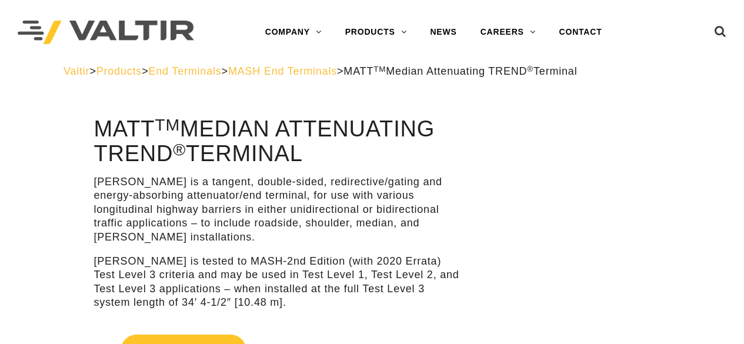 The width and height of the screenshot is (744, 344). What do you see at coordinates (581, 32) in the screenshot?
I see `a: CONTACT` at bounding box center [581, 32].